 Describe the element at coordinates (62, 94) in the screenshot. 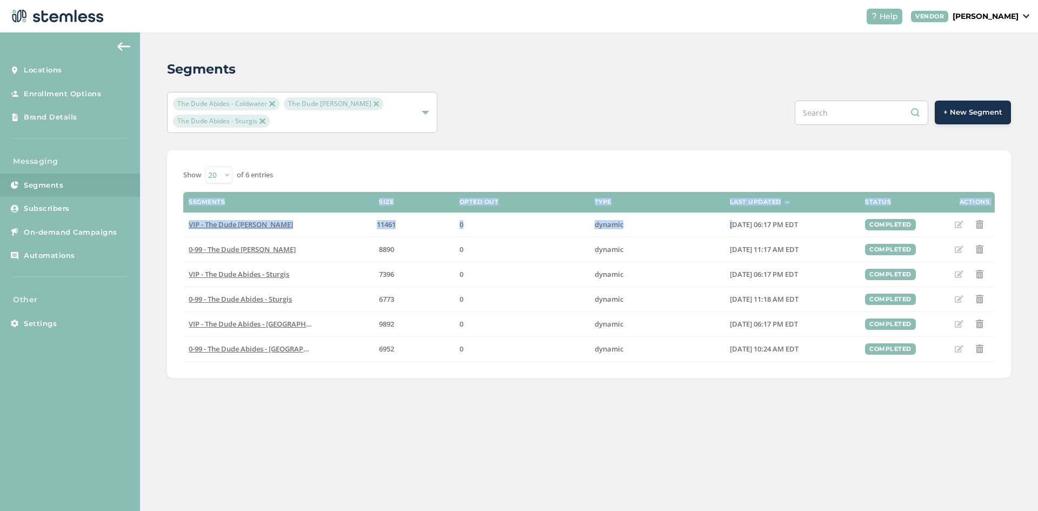

I see `span: Enrollment Options` at that location.